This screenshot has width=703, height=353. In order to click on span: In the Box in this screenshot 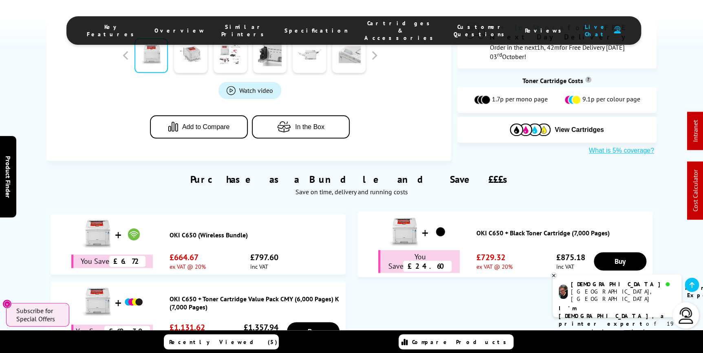, I will do `click(310, 127)`.